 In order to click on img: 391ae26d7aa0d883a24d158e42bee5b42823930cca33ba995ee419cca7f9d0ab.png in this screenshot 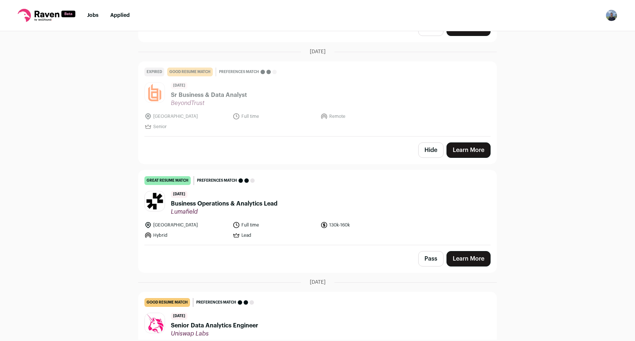, I will do `click(155, 93)`.